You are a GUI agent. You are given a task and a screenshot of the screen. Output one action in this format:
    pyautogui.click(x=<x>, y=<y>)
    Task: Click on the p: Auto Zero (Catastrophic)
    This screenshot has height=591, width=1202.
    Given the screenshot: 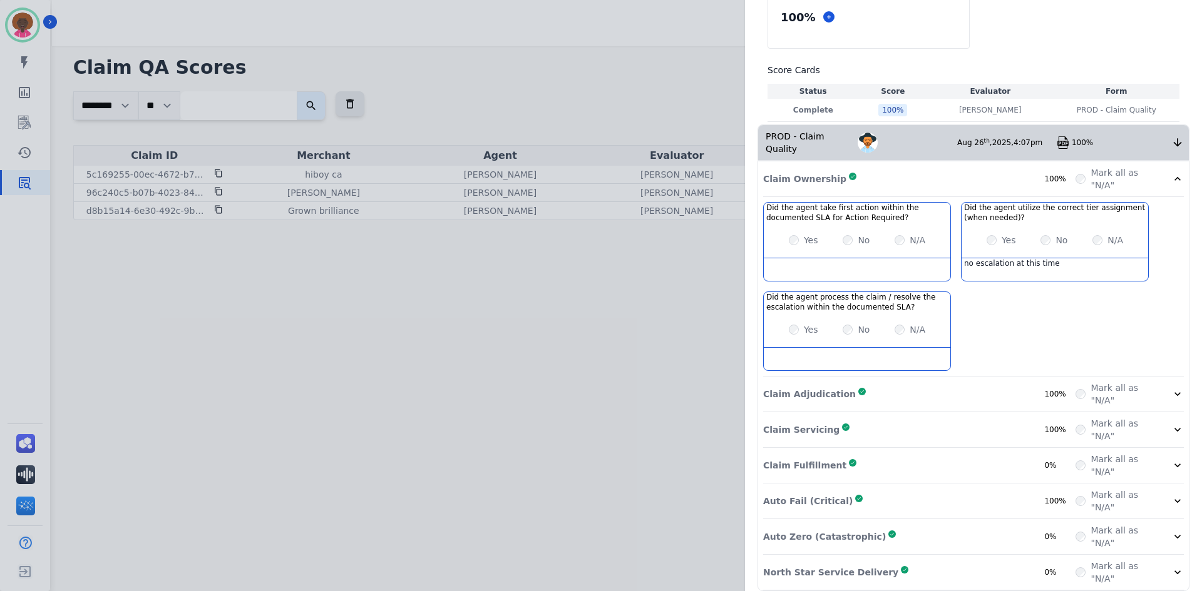 What is the action you would take?
    pyautogui.click(x=824, y=537)
    